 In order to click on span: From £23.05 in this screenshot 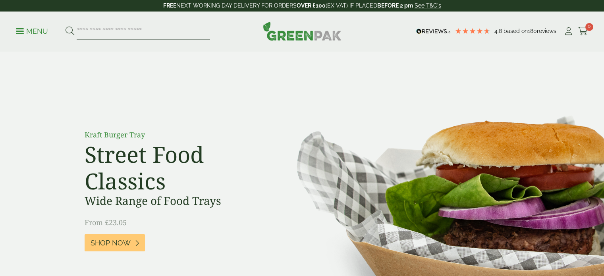, I will do `click(106, 223)`.